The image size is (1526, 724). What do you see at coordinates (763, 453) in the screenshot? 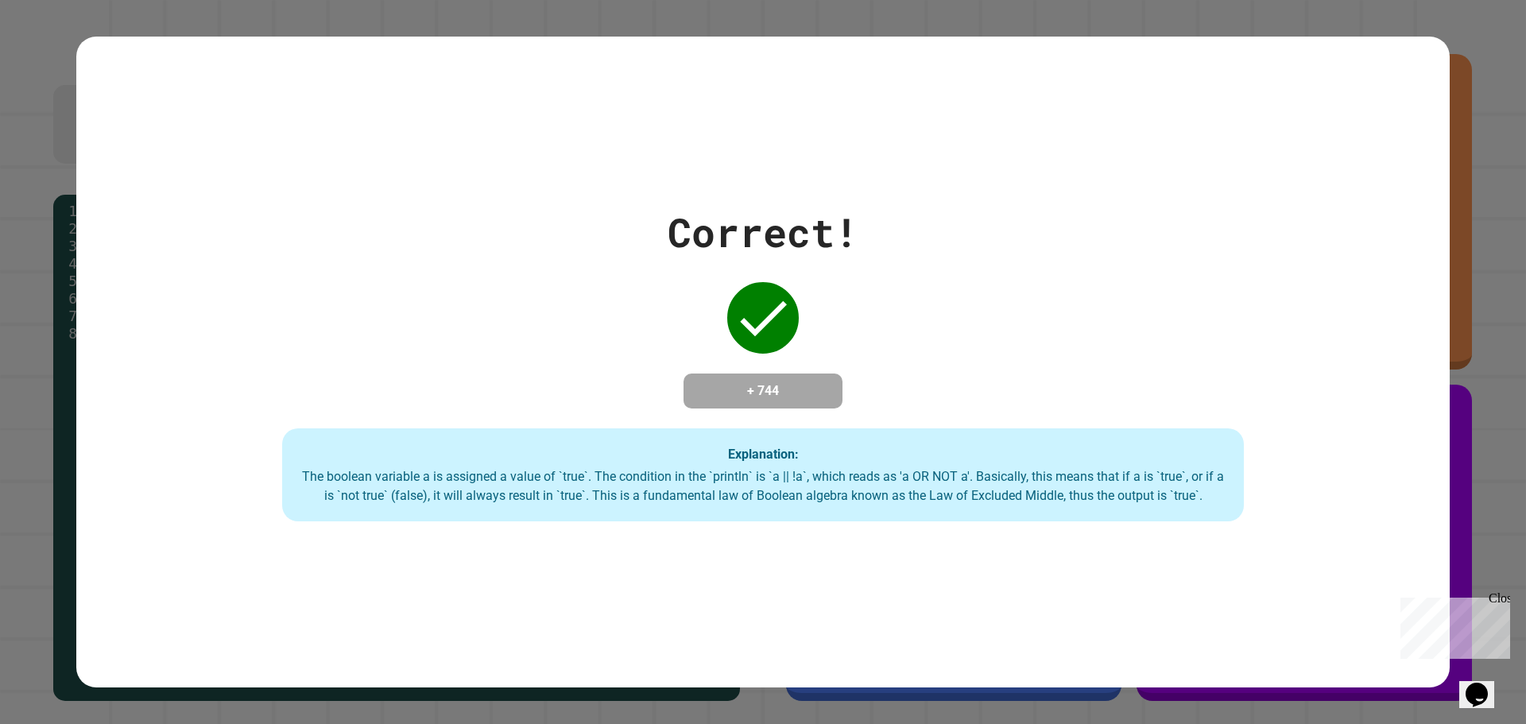
I see `strong: Explanation:` at bounding box center [763, 453].